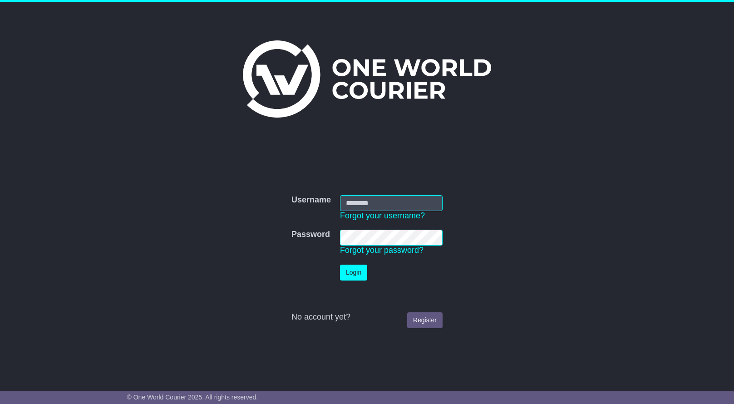 Image resolution: width=734 pixels, height=404 pixels. What do you see at coordinates (367, 79) in the screenshot?
I see `img: One World` at bounding box center [367, 79].